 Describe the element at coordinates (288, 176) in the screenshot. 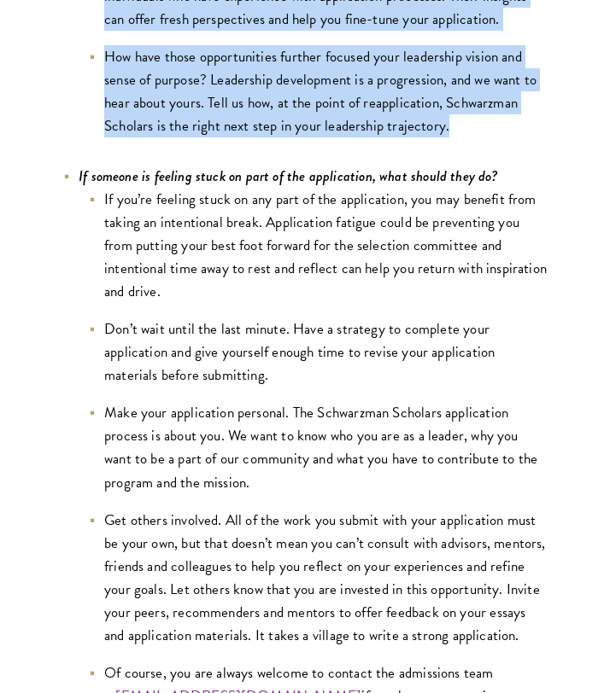

I see `i: If someone is feeling stuck on part of the application, what should they do?` at that location.